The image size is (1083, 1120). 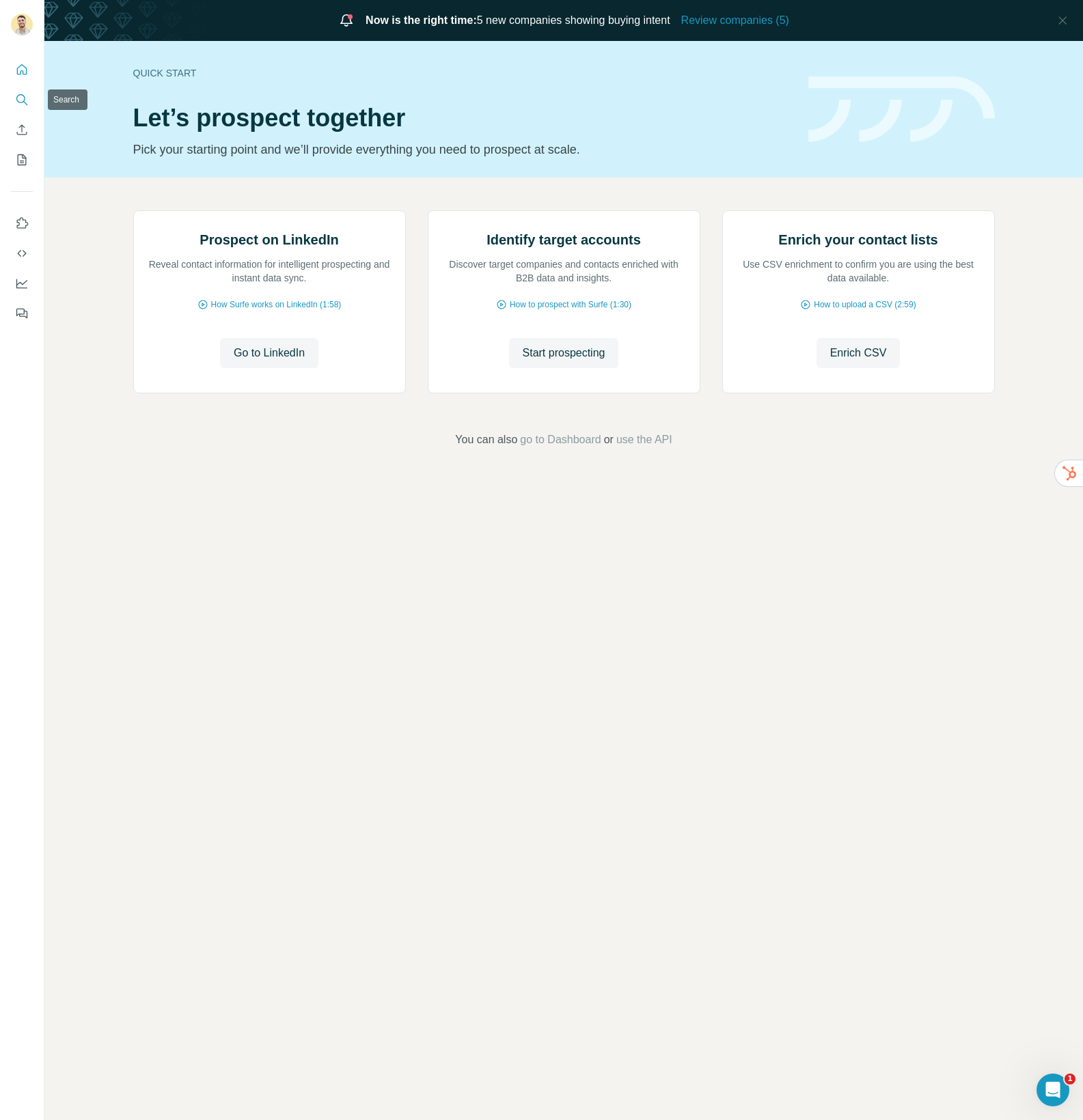 What do you see at coordinates (276, 304) in the screenshot?
I see `span: How Surfe works on LinkedIn (1:58)` at bounding box center [276, 304].